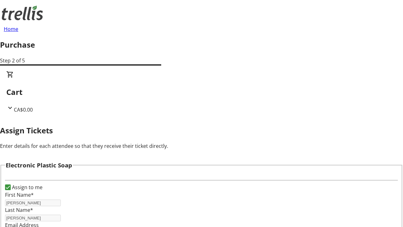 This screenshot has width=403, height=227. What do you see at coordinates (19, 195) in the screenshot?
I see `label: First Name*` at bounding box center [19, 195].